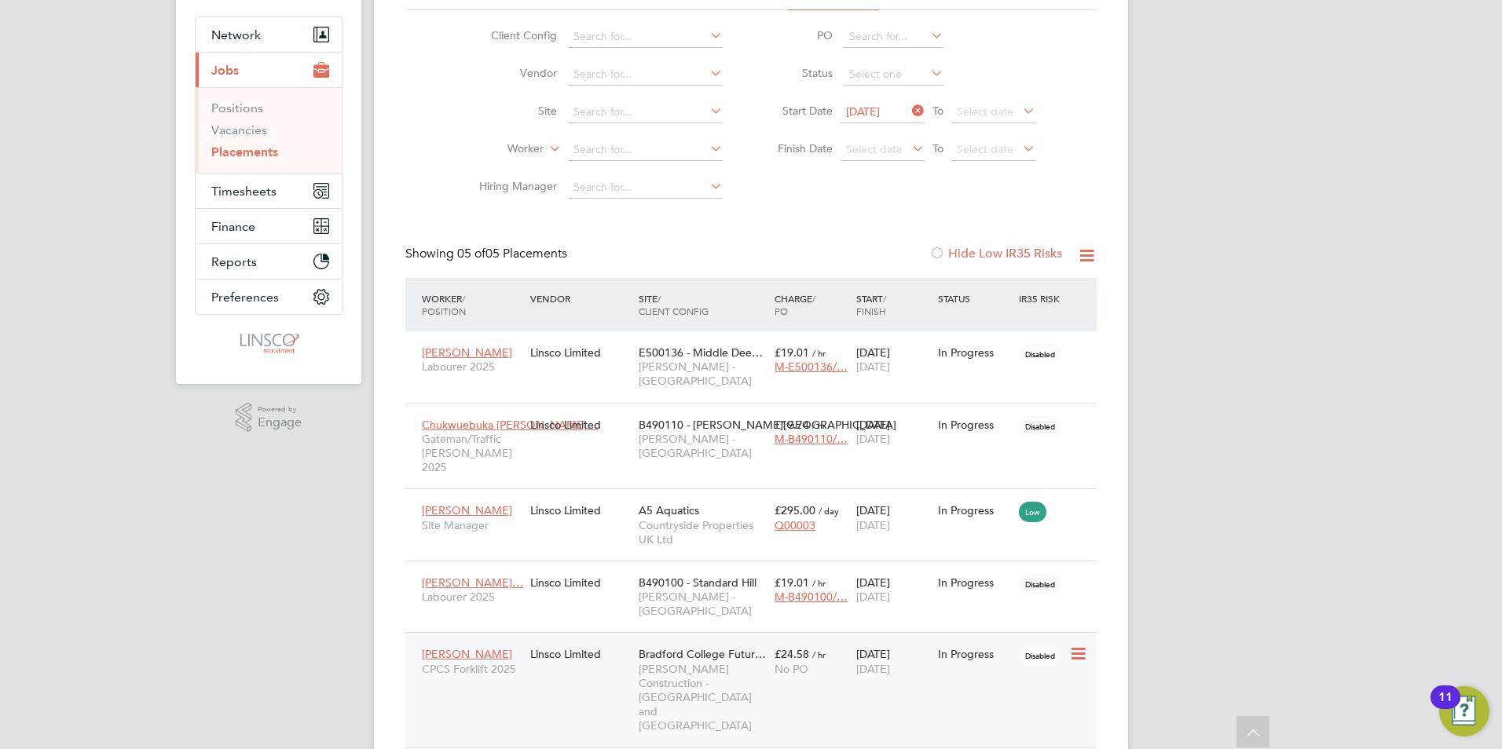 This screenshot has width=1502, height=749. I want to click on span: / Position, so click(444, 305).